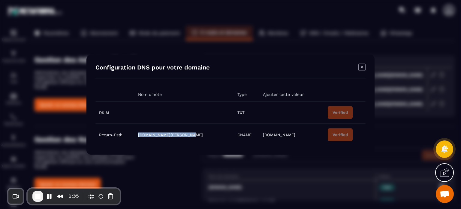  Describe the element at coordinates (152, 68) in the screenshot. I see `h4: Configuration DNS pour votre domaine` at that location.